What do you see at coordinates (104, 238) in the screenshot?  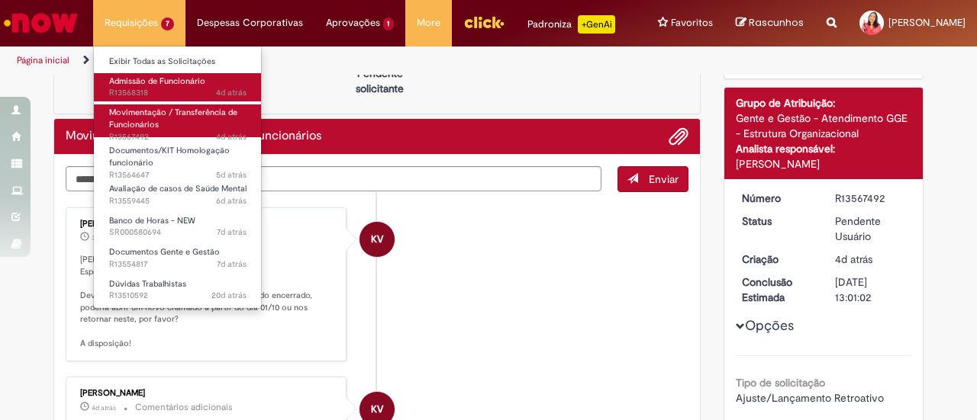 I see `time: 26/09/2025 11:12:21` at bounding box center [104, 238].